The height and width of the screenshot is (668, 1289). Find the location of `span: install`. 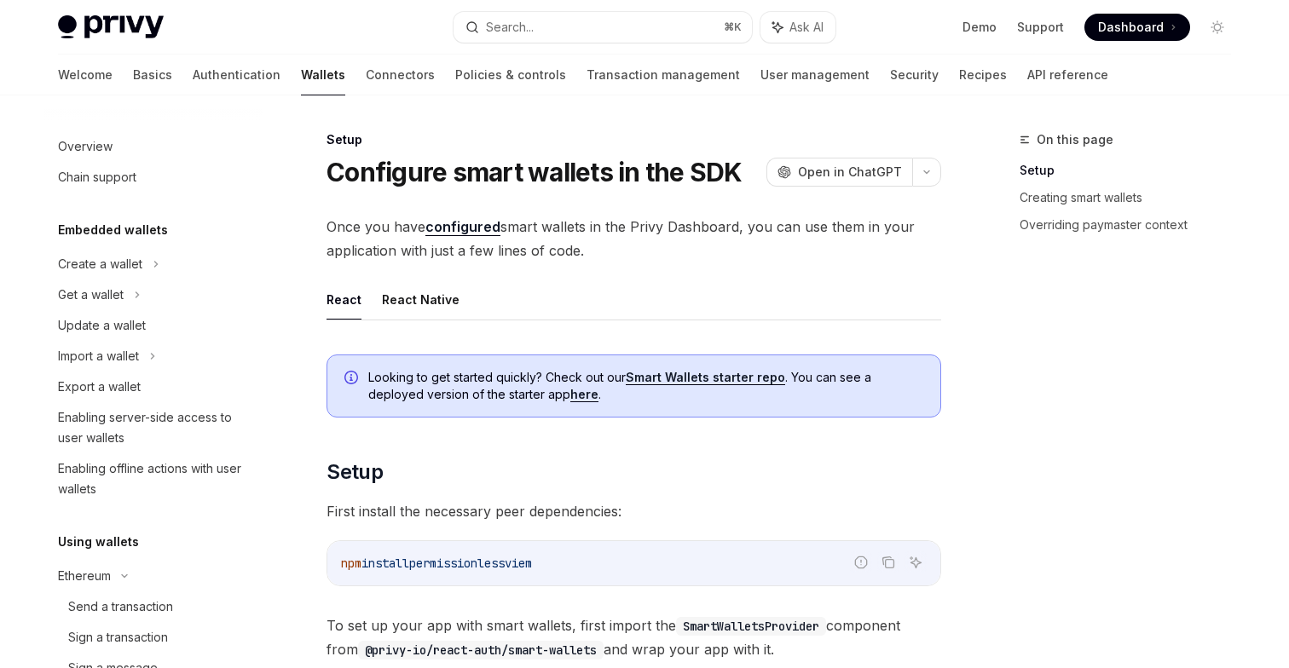

span: install is located at coordinates (385, 564).